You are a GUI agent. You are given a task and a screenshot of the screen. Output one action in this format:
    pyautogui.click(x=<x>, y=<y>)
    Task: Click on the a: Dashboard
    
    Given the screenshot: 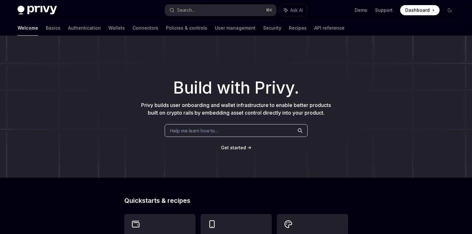 What is the action you would take?
    pyautogui.click(x=420, y=10)
    